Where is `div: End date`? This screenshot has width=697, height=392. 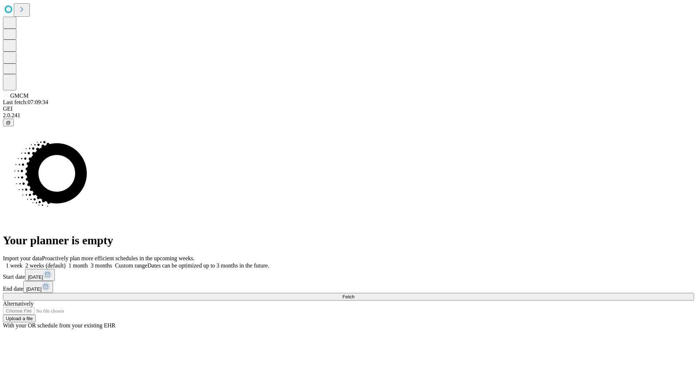 div: End date is located at coordinates (349, 287).